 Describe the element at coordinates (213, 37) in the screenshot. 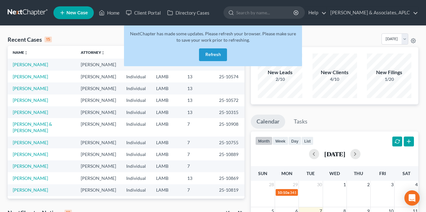

I see `span: NextChapter has made some updates. Please refresh your browser. Please make sure to save your wor...` at that location.